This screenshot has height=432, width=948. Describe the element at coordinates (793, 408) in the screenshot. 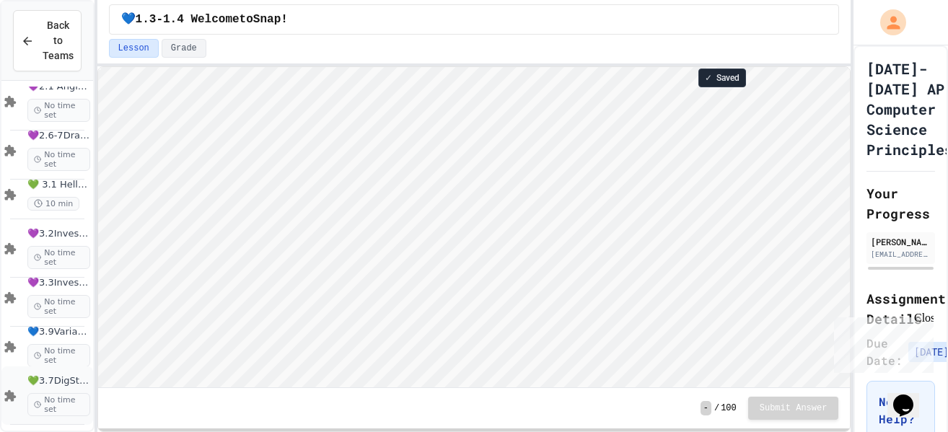

I see `button: Submit Answer` at that location.